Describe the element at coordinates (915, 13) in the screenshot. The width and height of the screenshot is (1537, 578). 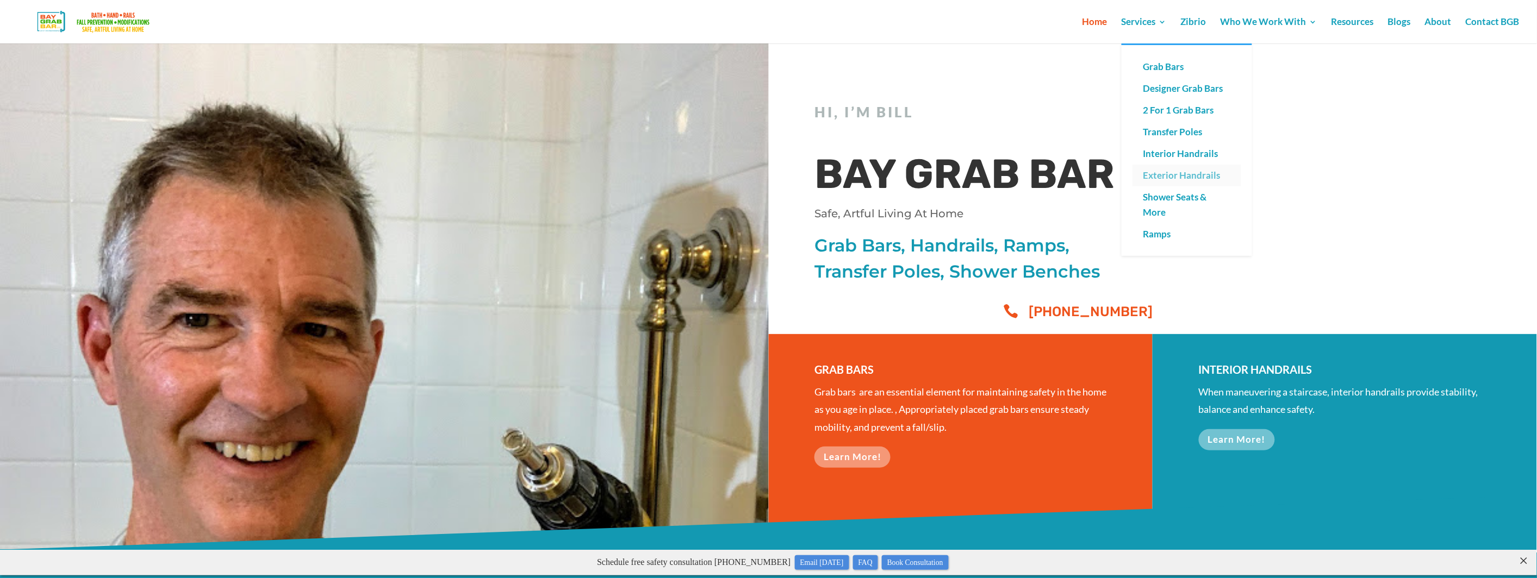
I see `a: Book Consultation` at that location.